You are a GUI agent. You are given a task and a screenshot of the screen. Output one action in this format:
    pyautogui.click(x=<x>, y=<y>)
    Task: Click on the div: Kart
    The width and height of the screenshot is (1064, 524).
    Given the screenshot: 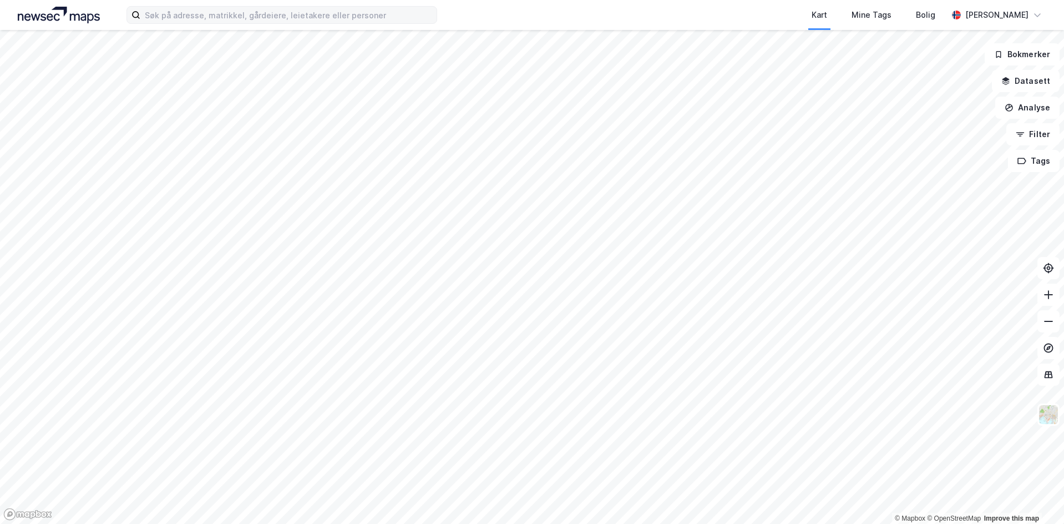 What is the action you would take?
    pyautogui.click(x=819, y=15)
    